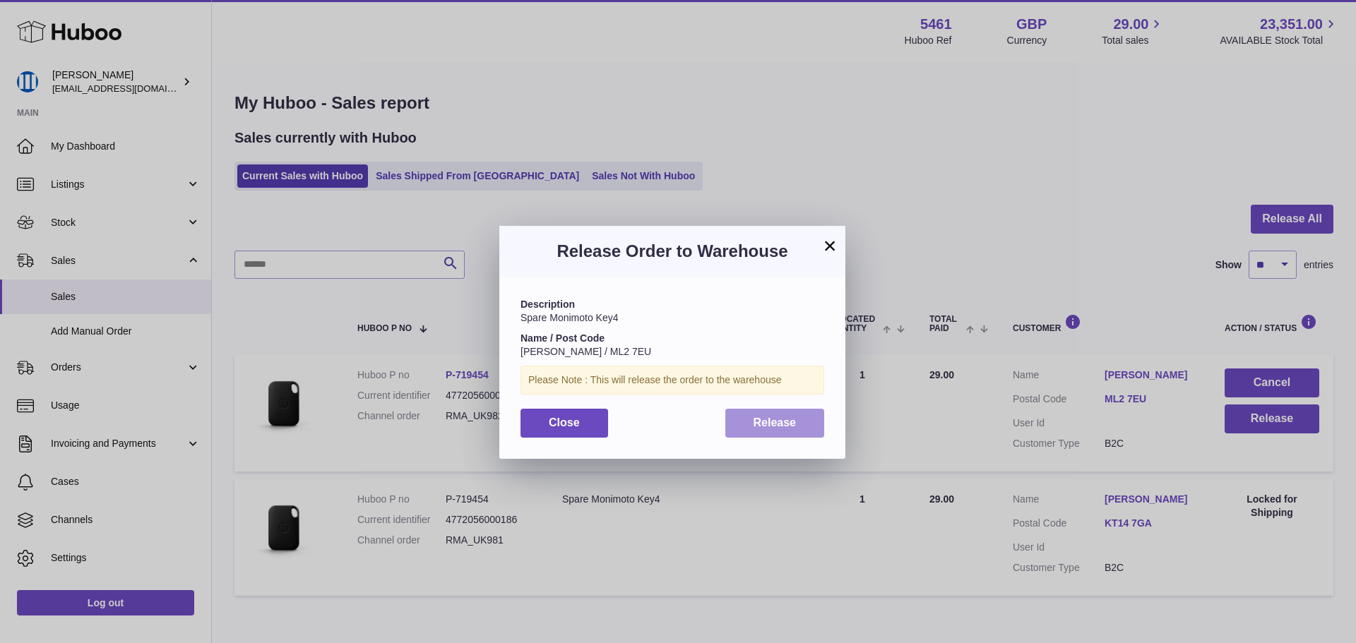 The height and width of the screenshot is (643, 1356). What do you see at coordinates (775, 423) in the screenshot?
I see `button: Release` at bounding box center [775, 423].